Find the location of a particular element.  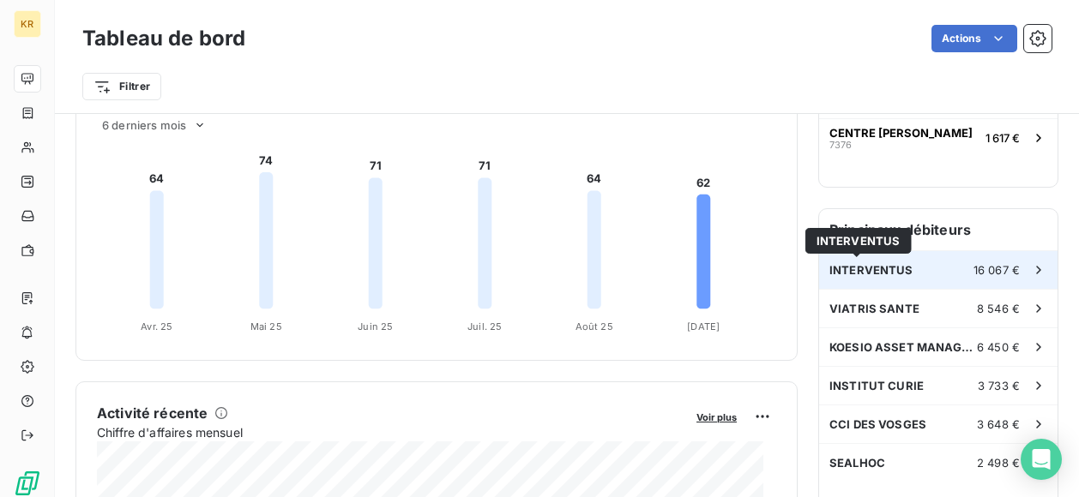

span: 3 733 € is located at coordinates (998, 386).